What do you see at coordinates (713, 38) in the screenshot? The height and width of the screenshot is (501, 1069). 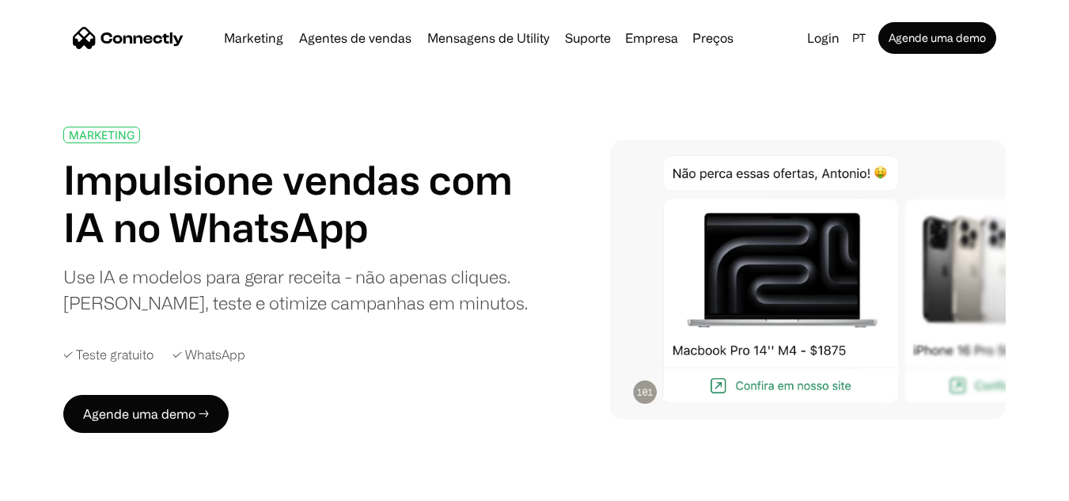 I see `a: Preços` at bounding box center [713, 38].